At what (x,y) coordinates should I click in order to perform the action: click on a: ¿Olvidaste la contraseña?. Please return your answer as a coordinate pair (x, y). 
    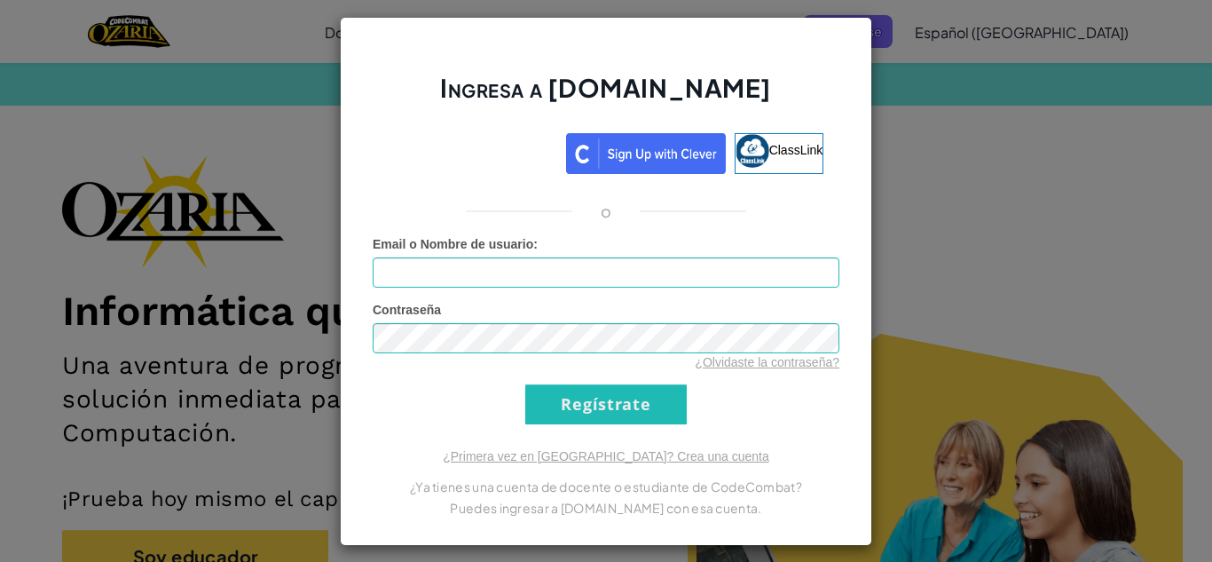
    Looking at the image, I should click on (767, 362).